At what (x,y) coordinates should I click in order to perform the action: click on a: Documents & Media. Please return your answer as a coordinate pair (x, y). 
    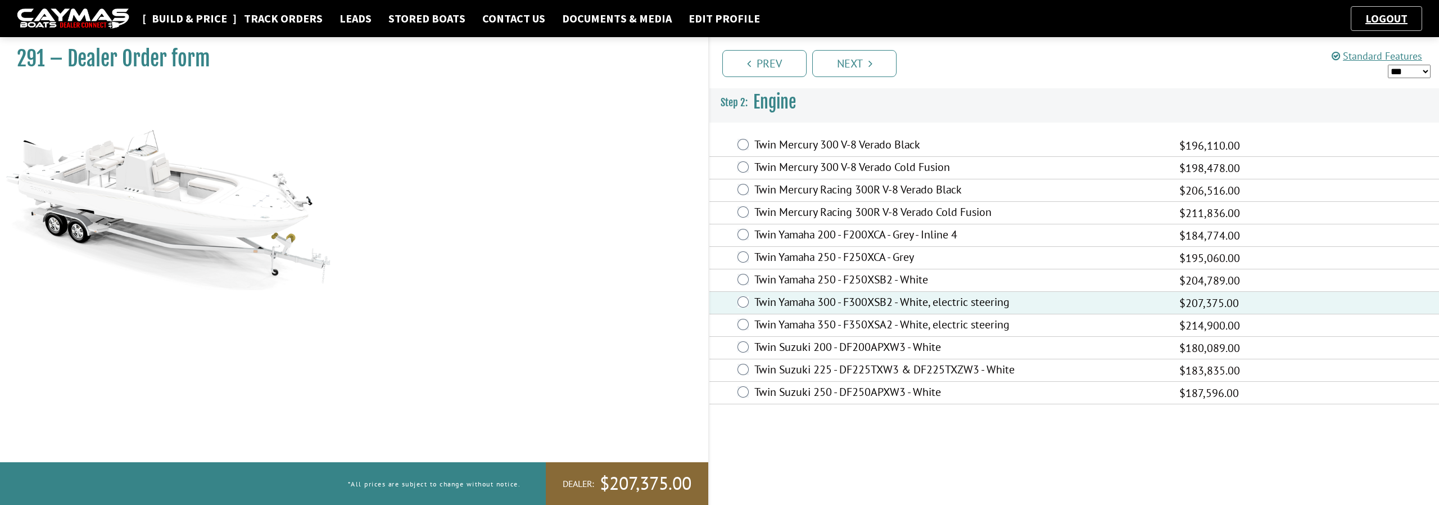
    Looking at the image, I should click on (617, 19).